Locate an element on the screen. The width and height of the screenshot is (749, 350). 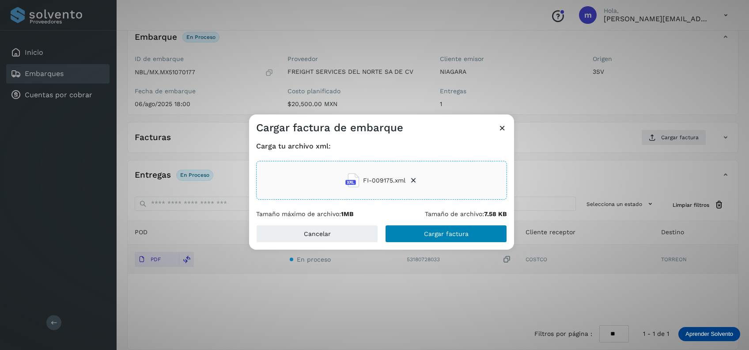
div: Aprender Solvento is located at coordinates (709, 334).